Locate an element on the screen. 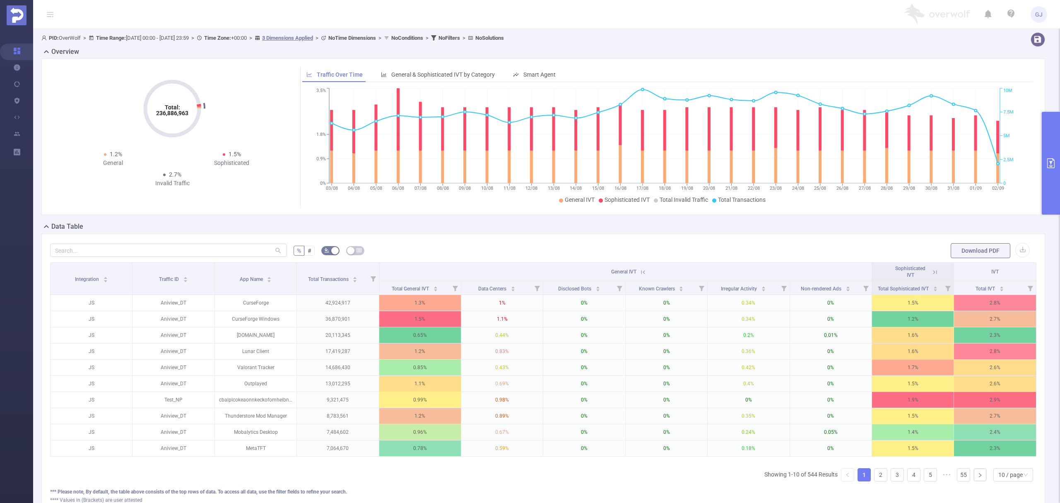  p: 2.9% is located at coordinates (995, 399).